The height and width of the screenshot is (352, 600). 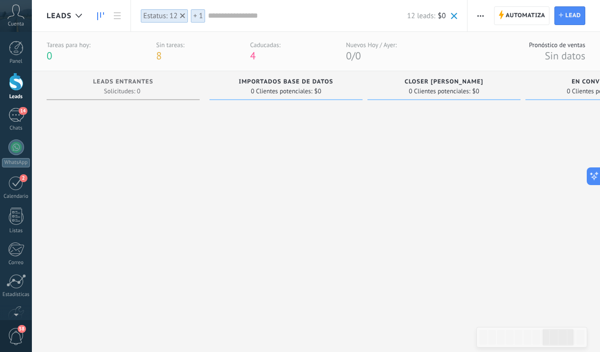 What do you see at coordinates (286, 82) in the screenshot?
I see `span: importados base de datos` at bounding box center [286, 82].